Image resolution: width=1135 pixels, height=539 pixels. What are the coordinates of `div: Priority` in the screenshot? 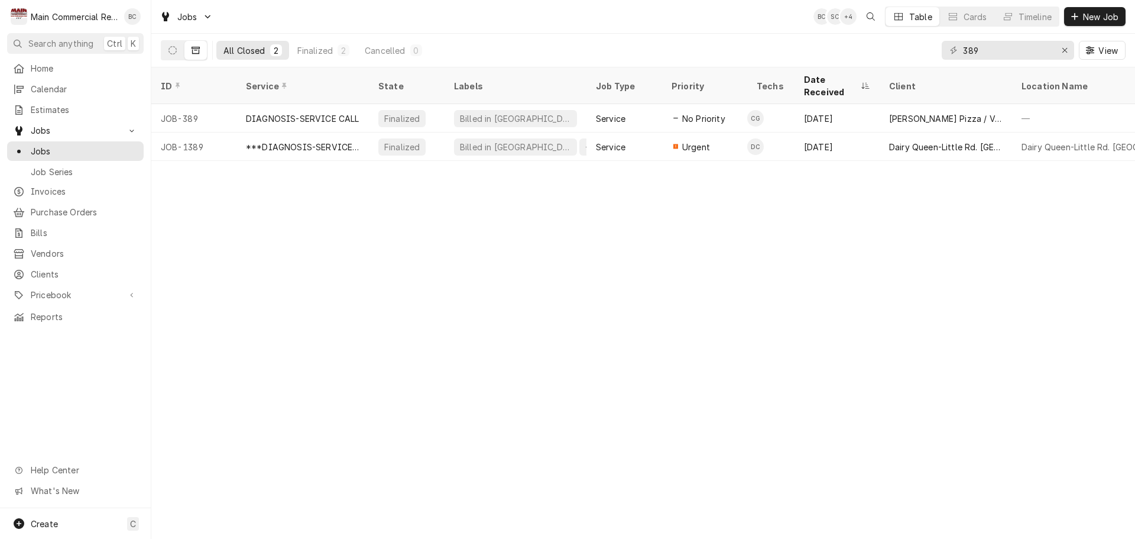 It's located at (704, 86).